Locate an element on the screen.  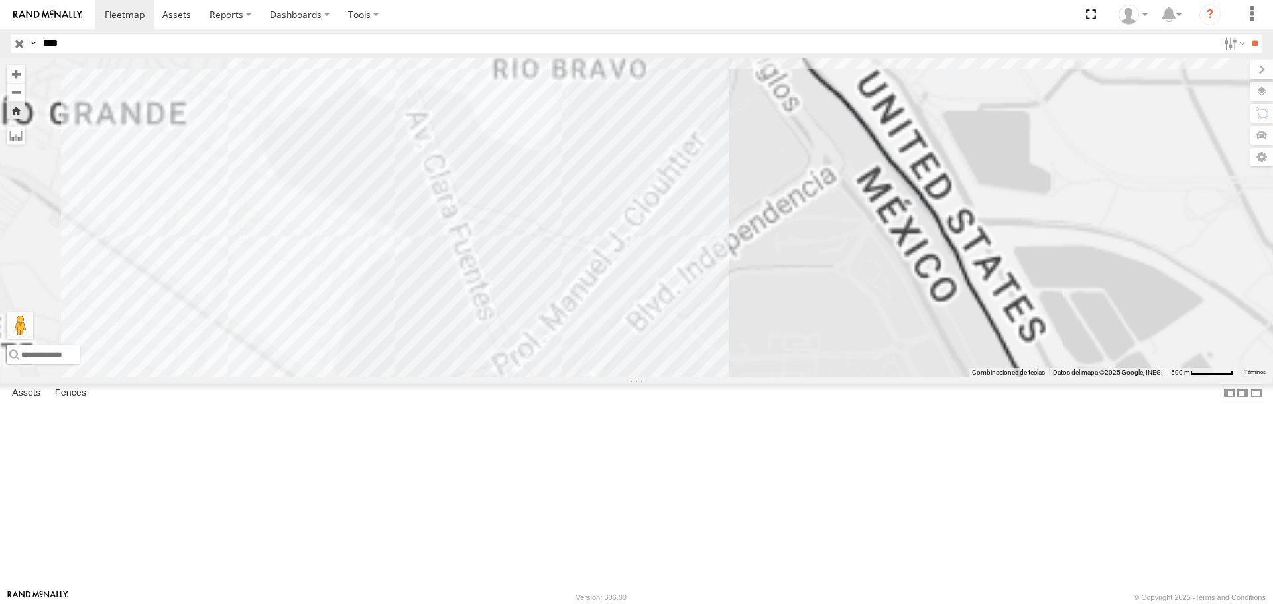
a: Terms and Conditions is located at coordinates (1230, 597).